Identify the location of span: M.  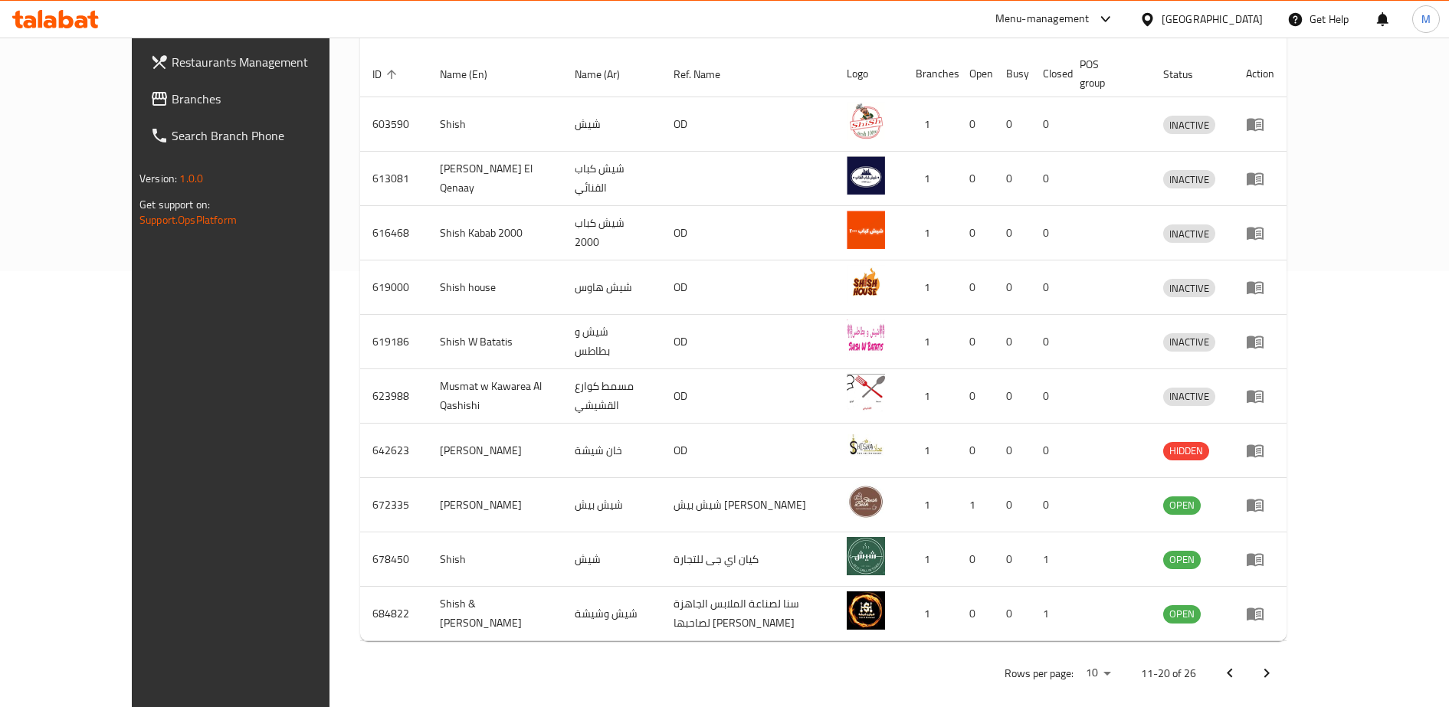
(1426, 19).